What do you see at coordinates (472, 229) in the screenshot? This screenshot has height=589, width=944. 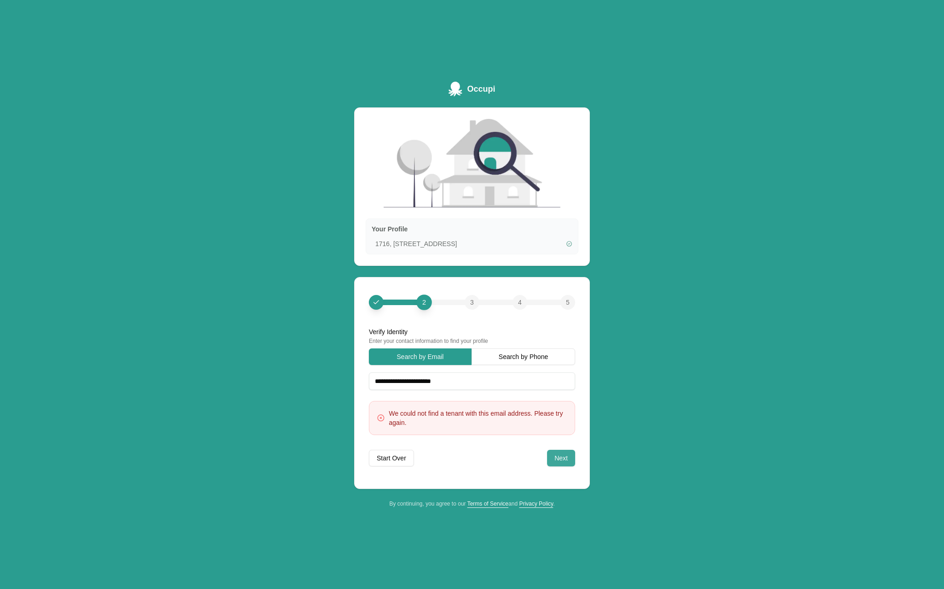 I see `h3: Your Profile` at bounding box center [472, 229].